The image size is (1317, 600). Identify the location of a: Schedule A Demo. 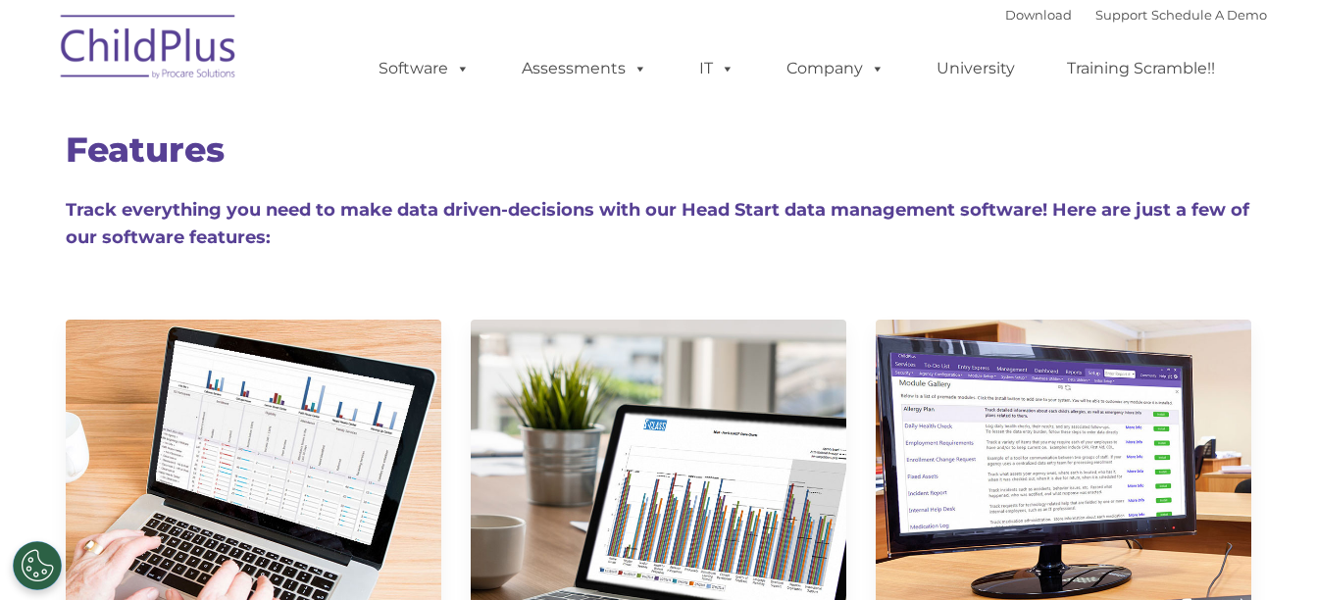
(1209, 15).